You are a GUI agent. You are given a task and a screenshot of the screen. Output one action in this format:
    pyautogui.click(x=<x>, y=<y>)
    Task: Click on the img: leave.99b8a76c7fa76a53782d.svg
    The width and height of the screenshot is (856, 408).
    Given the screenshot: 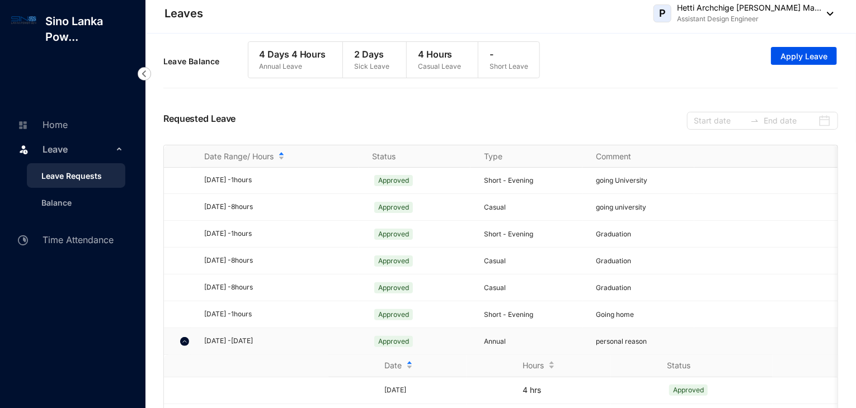 What is the action you would take?
    pyautogui.click(x=23, y=149)
    